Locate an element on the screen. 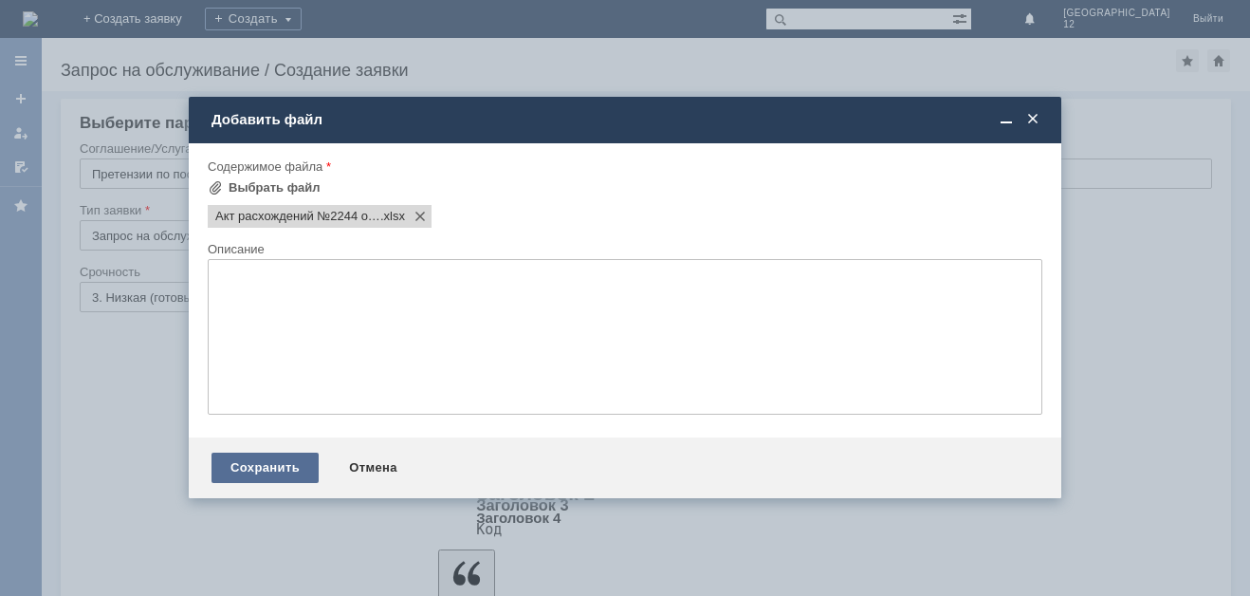  div: Прошу принять в работу акт расхождений. is located at coordinates (142, 15).